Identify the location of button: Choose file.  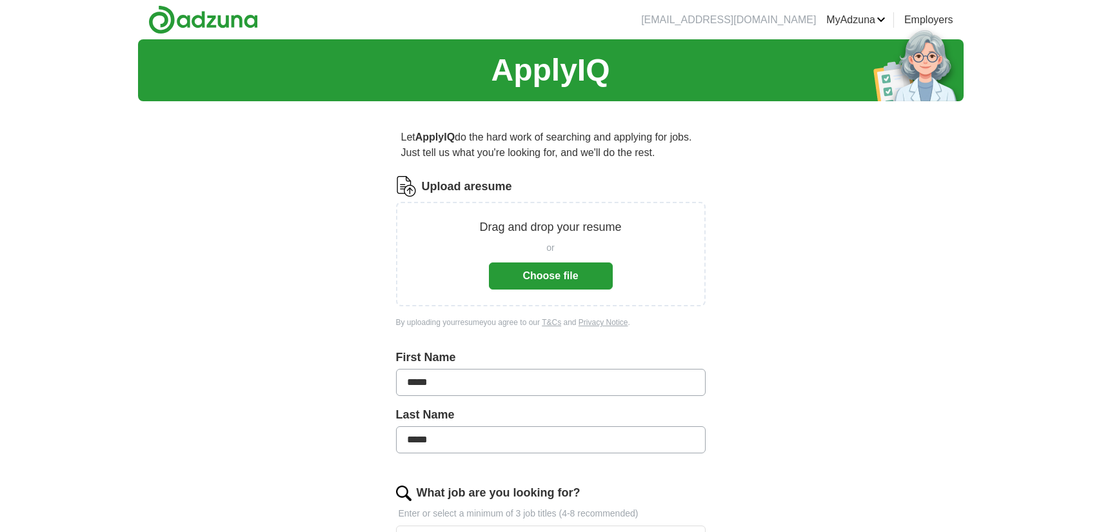
(551, 276).